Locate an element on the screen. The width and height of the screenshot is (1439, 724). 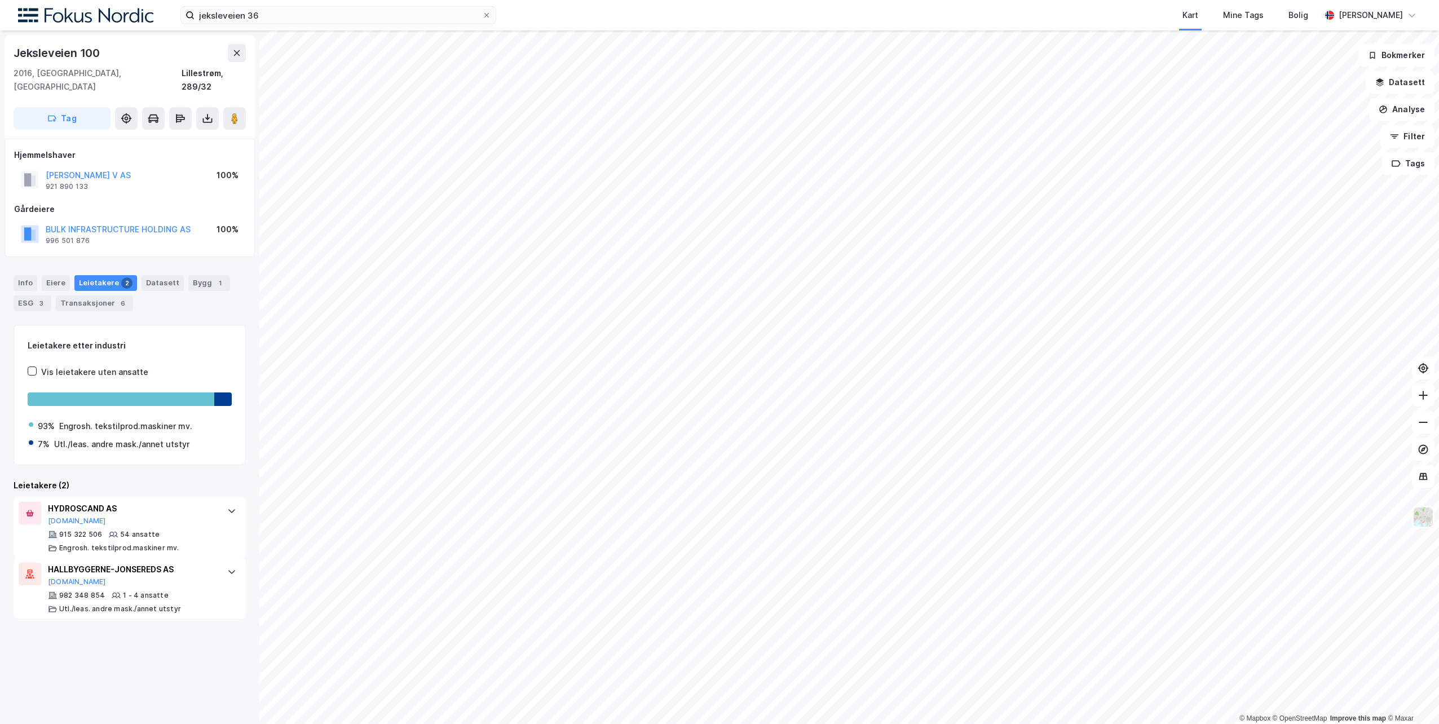
div: Transaksjoner is located at coordinates (94, 303).